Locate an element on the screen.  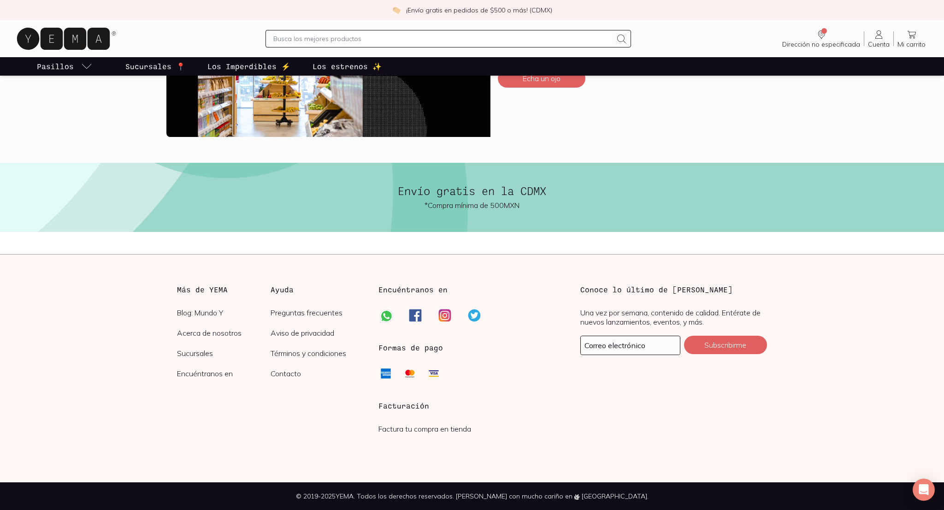
a: pasillo-todos-link is located at coordinates (65, 66).